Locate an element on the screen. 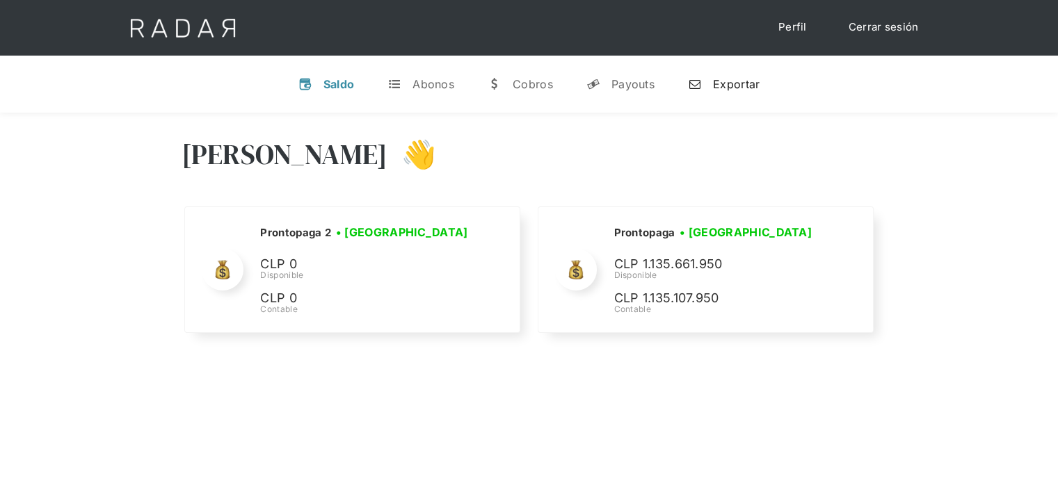  h2: Prontopaga is located at coordinates (644, 233).